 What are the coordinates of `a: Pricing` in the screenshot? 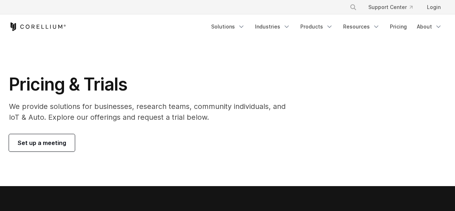 It's located at (399, 27).